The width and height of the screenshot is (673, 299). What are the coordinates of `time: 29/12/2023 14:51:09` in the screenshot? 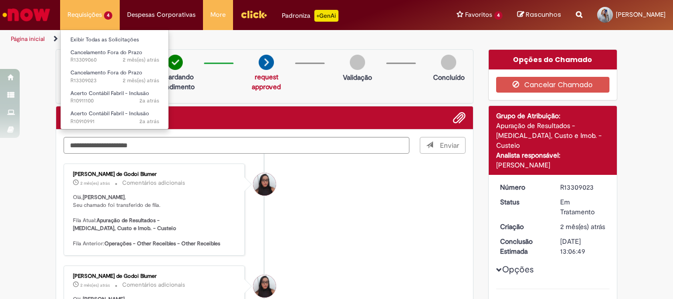 It's located at (149, 101).